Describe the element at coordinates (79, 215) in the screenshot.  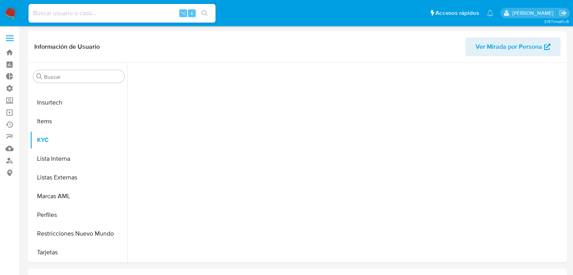
I see `button: Perfiles` at that location.